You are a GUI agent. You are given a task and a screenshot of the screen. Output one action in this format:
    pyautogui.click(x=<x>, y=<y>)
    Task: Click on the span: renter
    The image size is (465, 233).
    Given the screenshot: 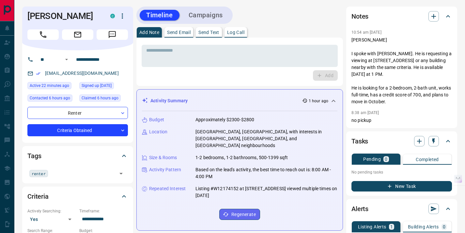 What is the action you would take?
    pyautogui.click(x=39, y=173)
    